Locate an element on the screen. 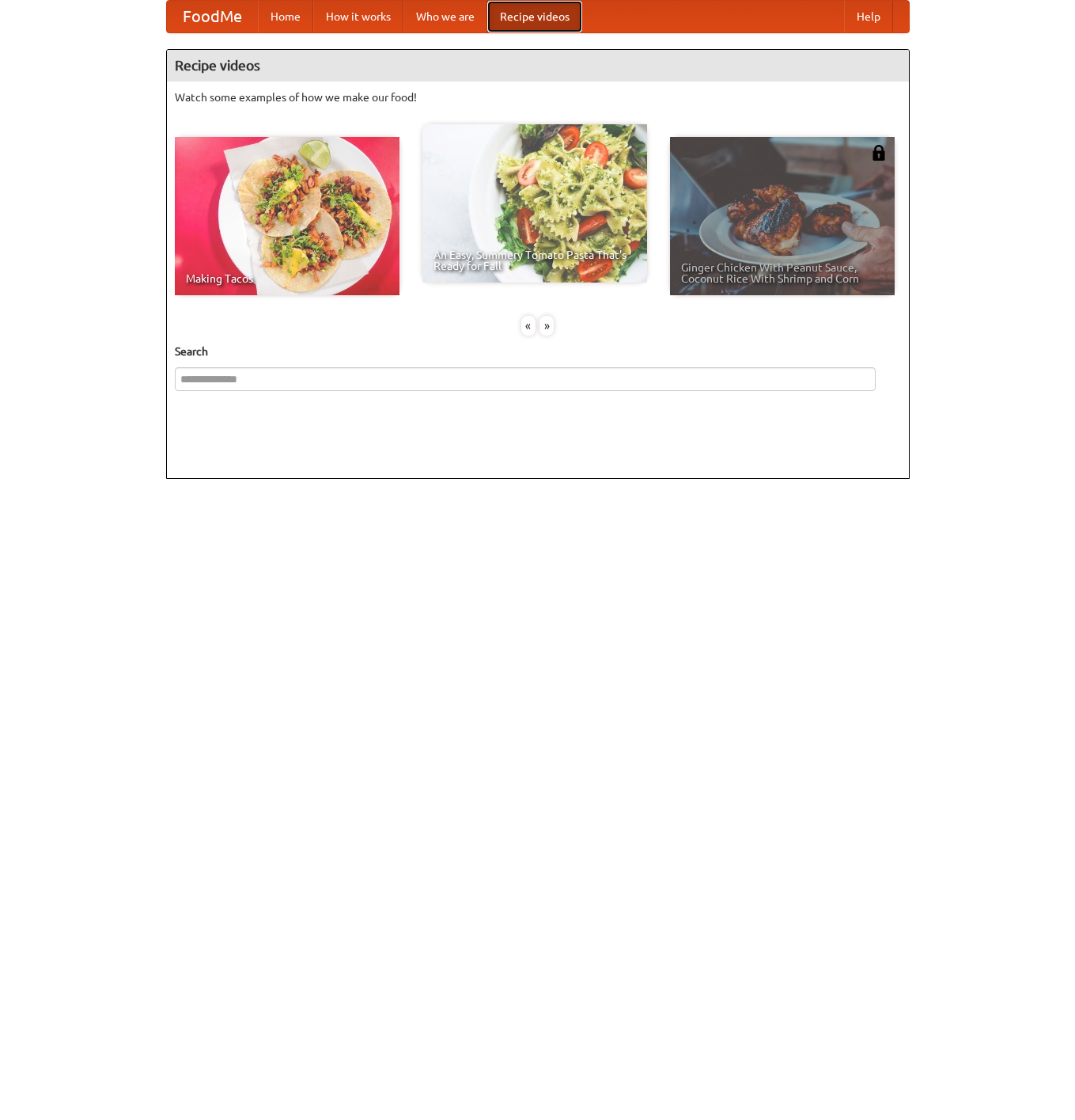 The image size is (1075, 1120). p: Watch some examples of how we make our food! is located at coordinates (538, 97).